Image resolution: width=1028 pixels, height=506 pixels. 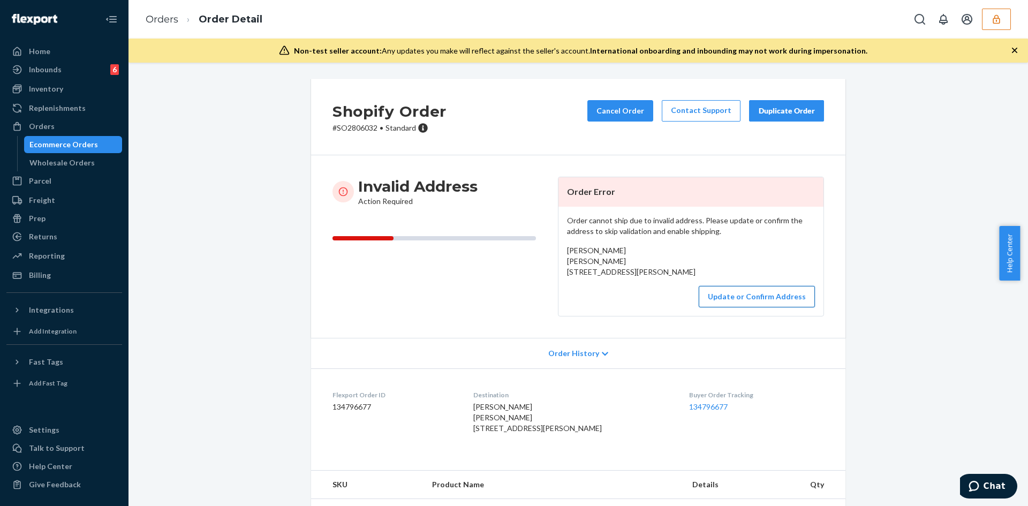 I want to click on a: Ecommerce Orders, so click(x=73, y=145).